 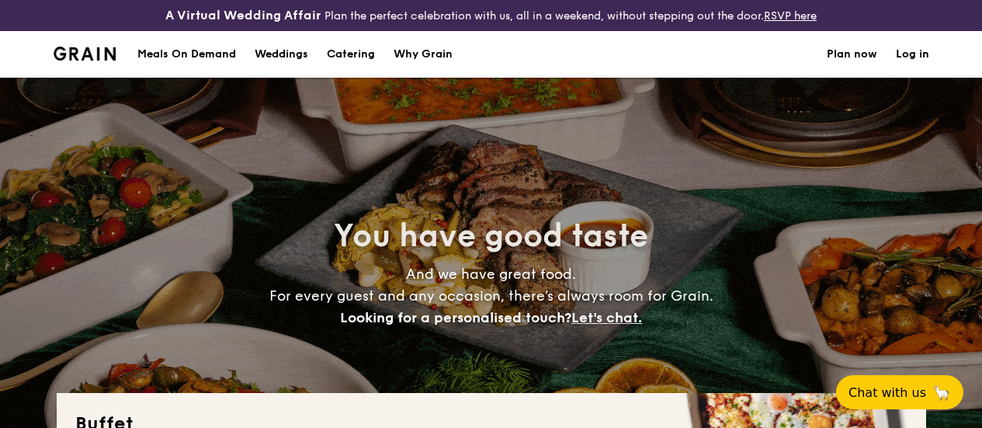 I want to click on div: Weddings, so click(x=281, y=54).